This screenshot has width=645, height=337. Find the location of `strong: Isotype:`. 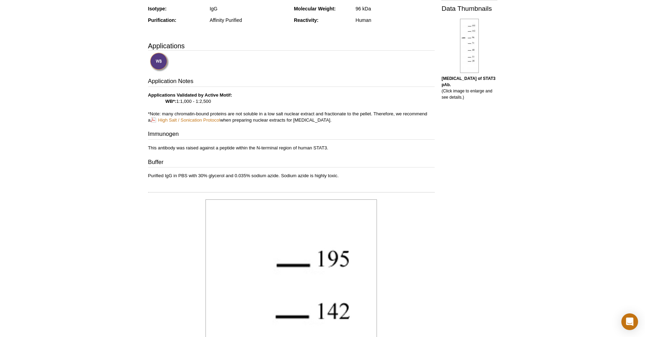

strong: Isotype: is located at coordinates (158, 9).